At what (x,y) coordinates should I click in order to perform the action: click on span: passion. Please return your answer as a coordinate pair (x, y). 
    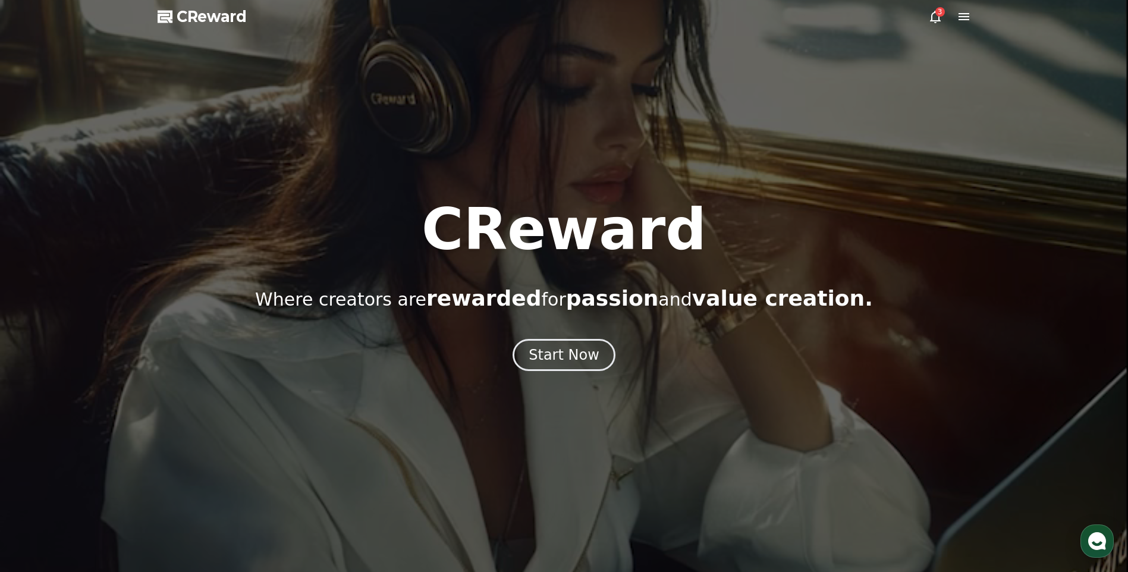
    Looking at the image, I should click on (612, 298).